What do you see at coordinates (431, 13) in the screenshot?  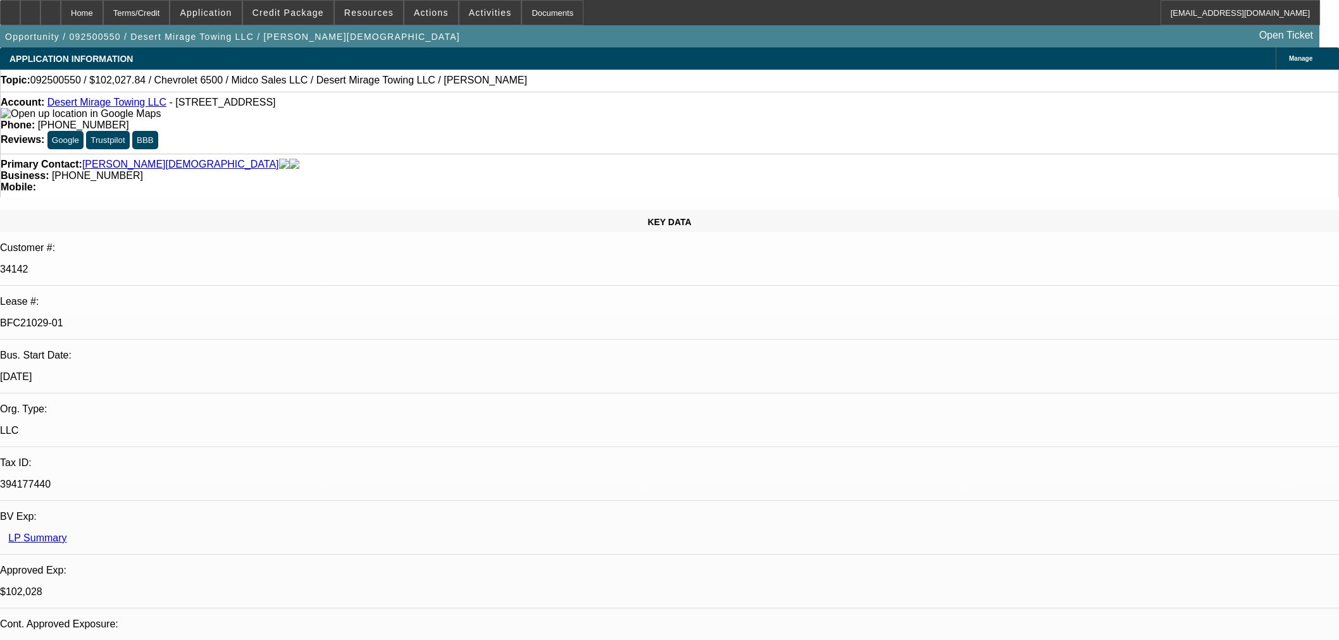 I see `span: Actions` at bounding box center [431, 13].